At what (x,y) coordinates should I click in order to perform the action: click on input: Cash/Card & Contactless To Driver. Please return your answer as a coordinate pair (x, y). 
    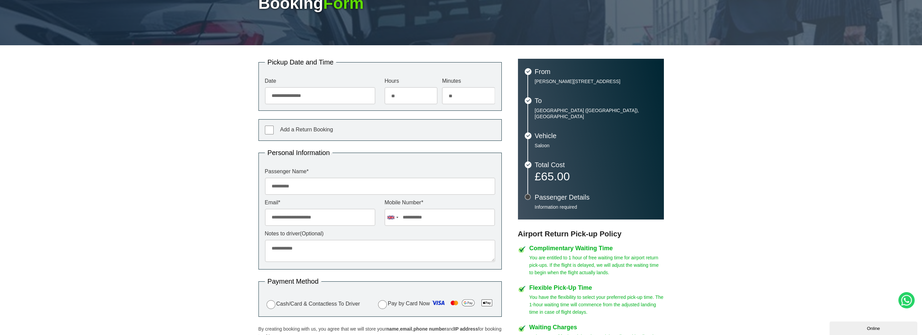
    Looking at the image, I should click on (271, 305).